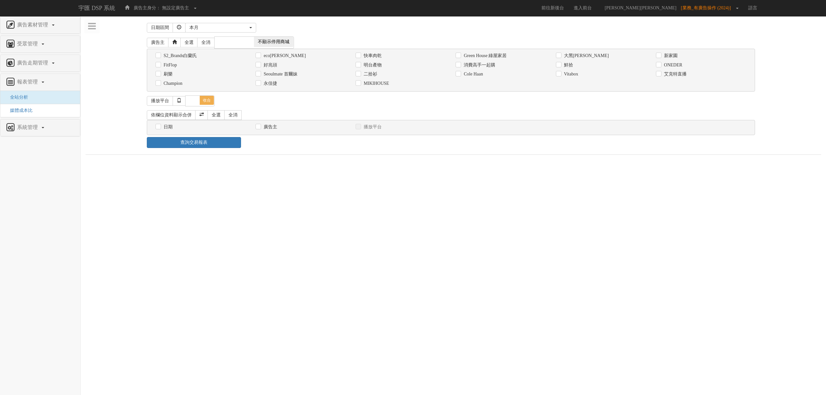 This screenshot has height=395, width=826. What do you see at coordinates (40, 25) in the screenshot?
I see `a: 廣告素材管理` at bounding box center [40, 25].